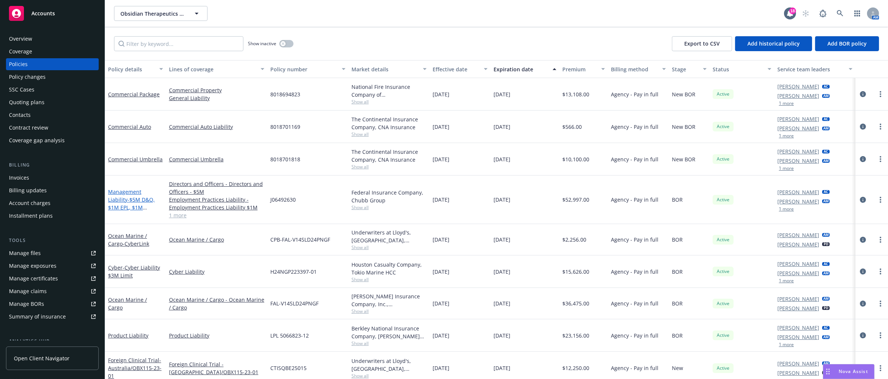 This screenshot has width=888, height=379. I want to click on div: Manage certificates, so click(33, 279).